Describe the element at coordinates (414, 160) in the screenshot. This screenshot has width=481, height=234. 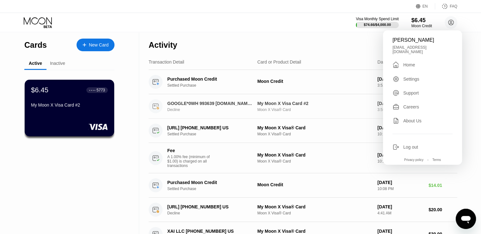
I see `div: Privacy policy` at that location.